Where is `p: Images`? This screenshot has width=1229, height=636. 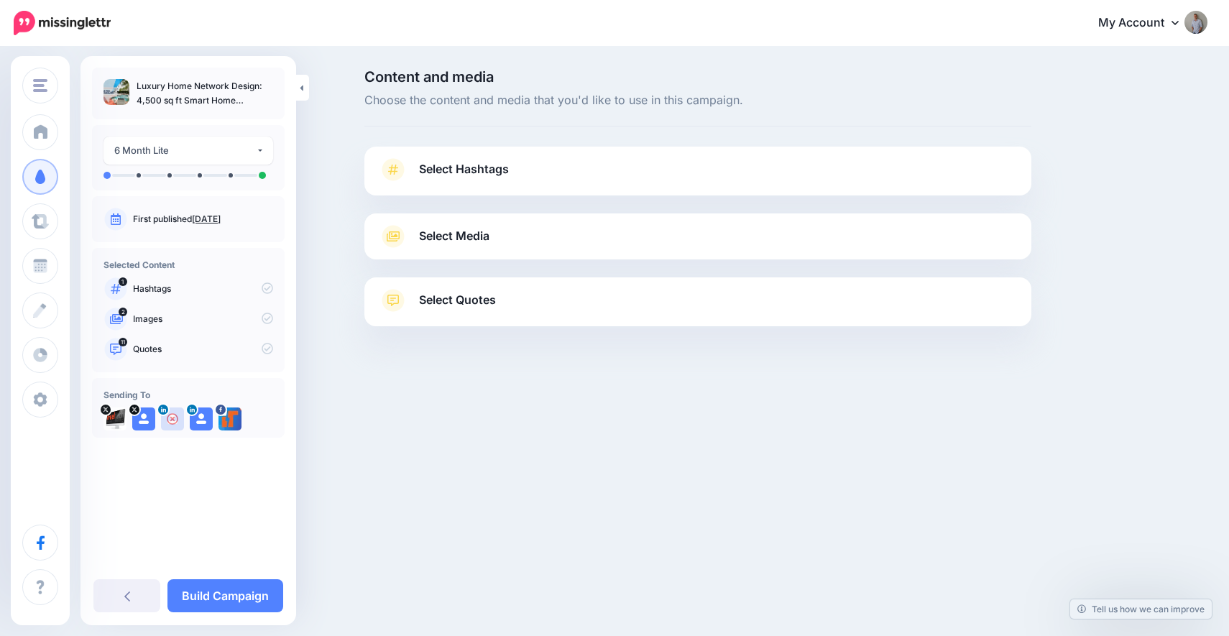
p: Images is located at coordinates (203, 319).